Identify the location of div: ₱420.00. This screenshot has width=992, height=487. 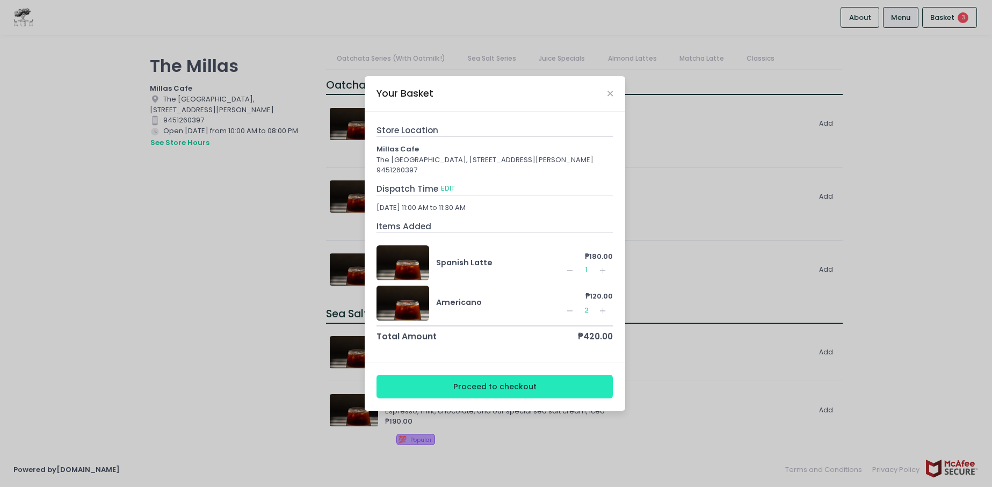
(595, 336).